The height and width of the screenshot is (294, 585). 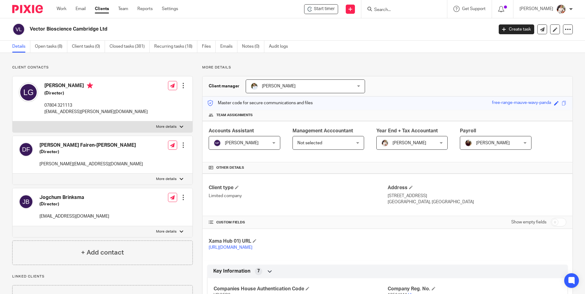 What do you see at coordinates (259, 271) in the screenshot?
I see `span: 7` at bounding box center [259, 271].